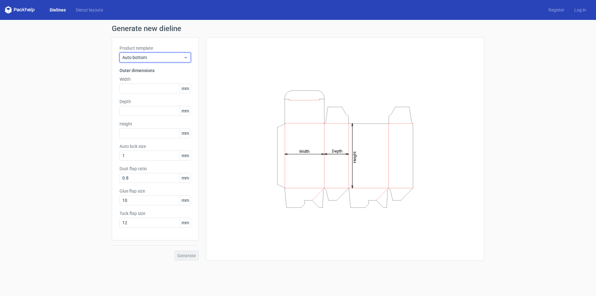 This screenshot has height=296, width=596. Describe the element at coordinates (155, 124) in the screenshot. I see `label: Height` at that location.